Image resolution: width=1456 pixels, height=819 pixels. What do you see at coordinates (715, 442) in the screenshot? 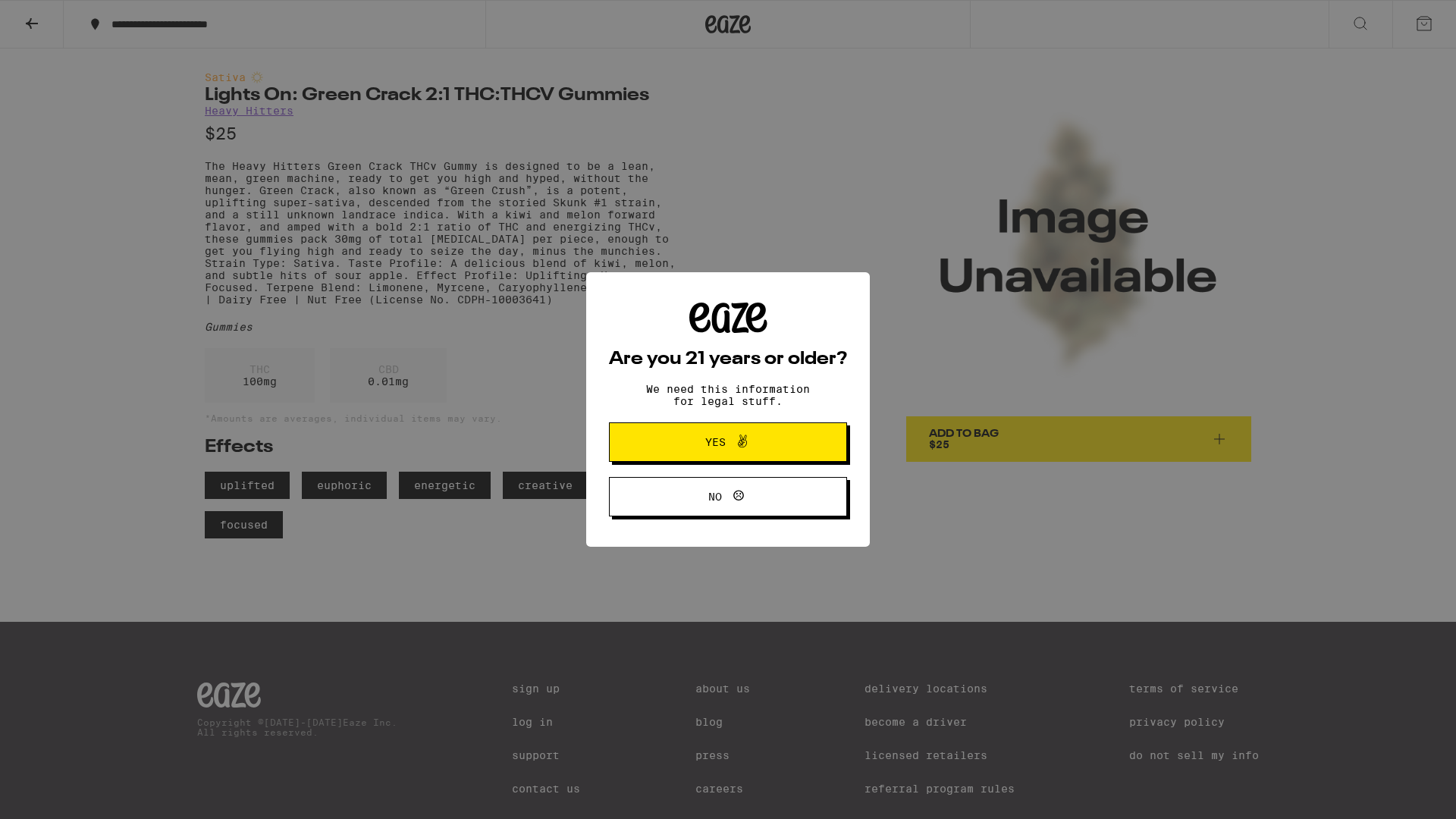
I see `span: Yes` at bounding box center [715, 442].